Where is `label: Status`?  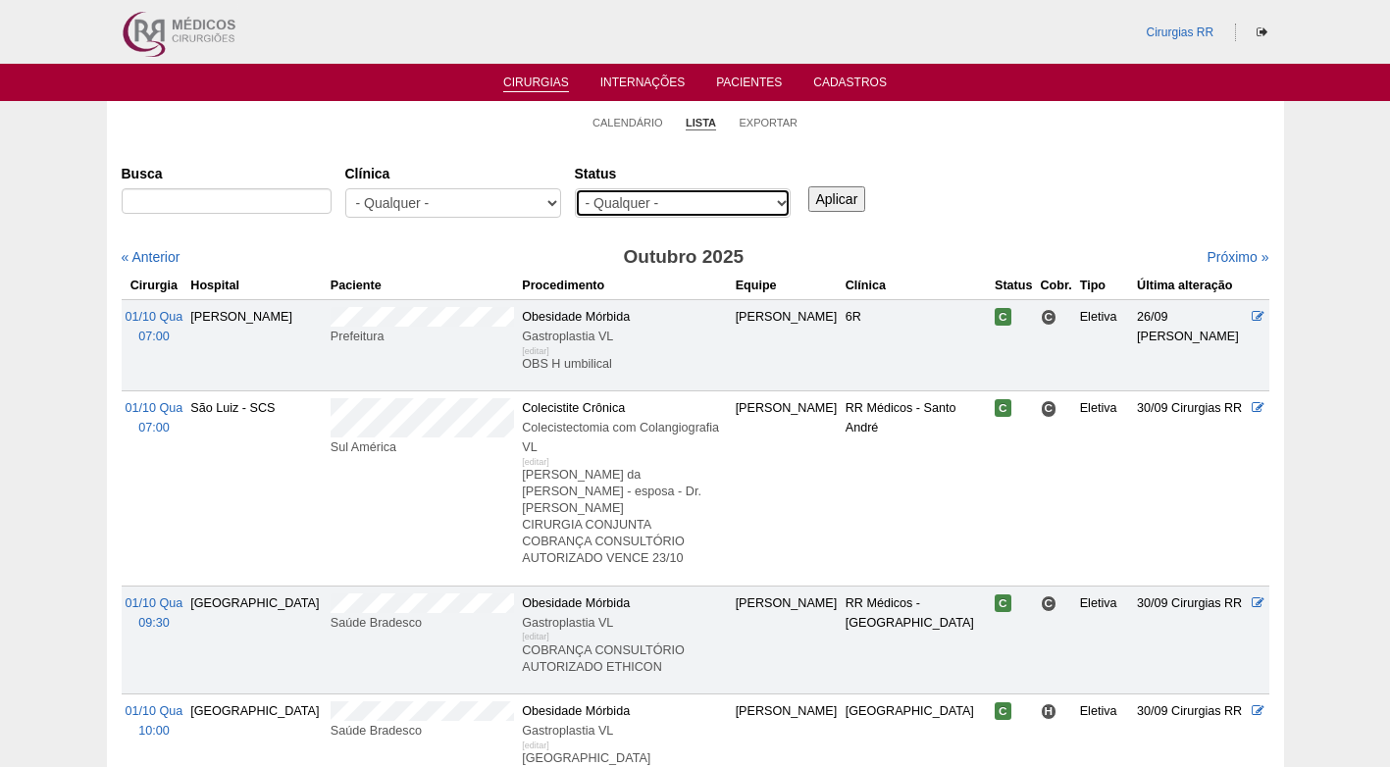 label: Status is located at coordinates (683, 174).